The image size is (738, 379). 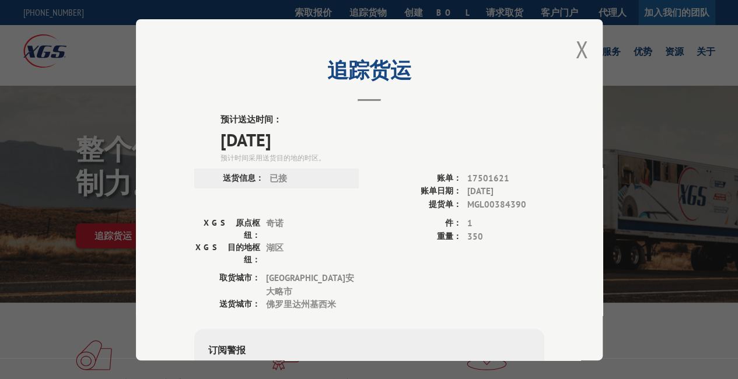 What do you see at coordinates (582, 49) in the screenshot?
I see `button: 关闭模式` at bounding box center [582, 49].